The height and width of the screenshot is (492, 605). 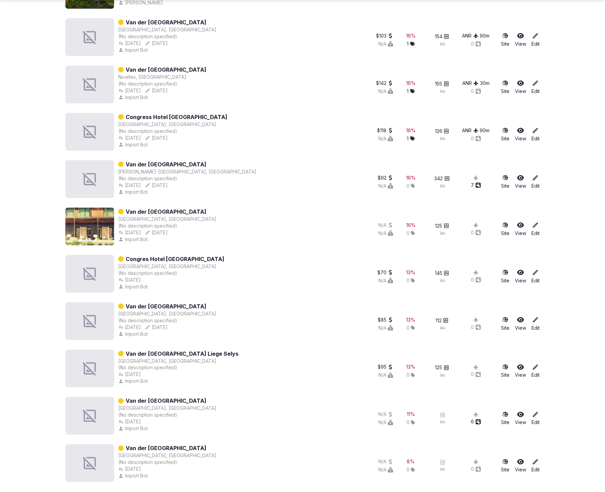 What do you see at coordinates (411, 462) in the screenshot?
I see `div: 8 %` at bounding box center [411, 462].